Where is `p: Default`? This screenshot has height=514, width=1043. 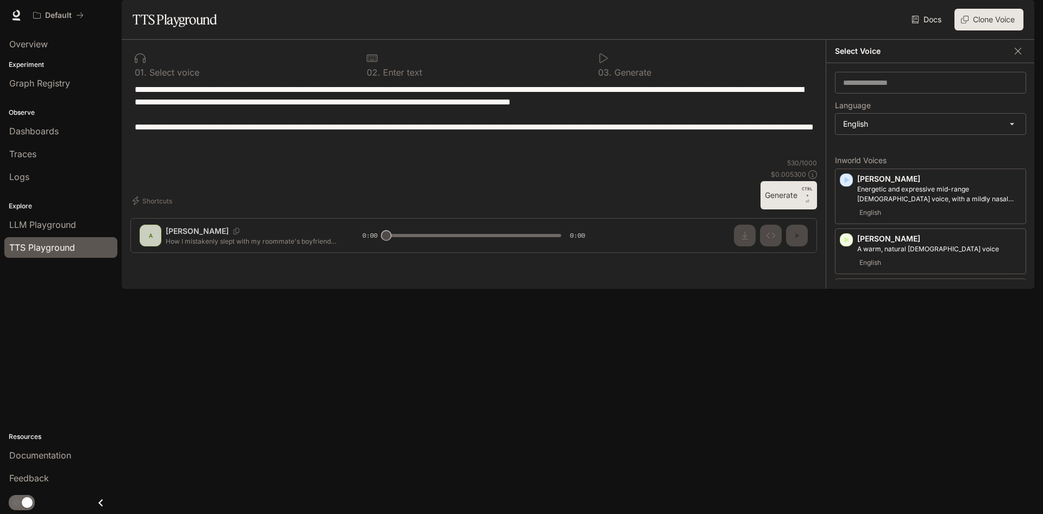
p: Default is located at coordinates (58, 15).